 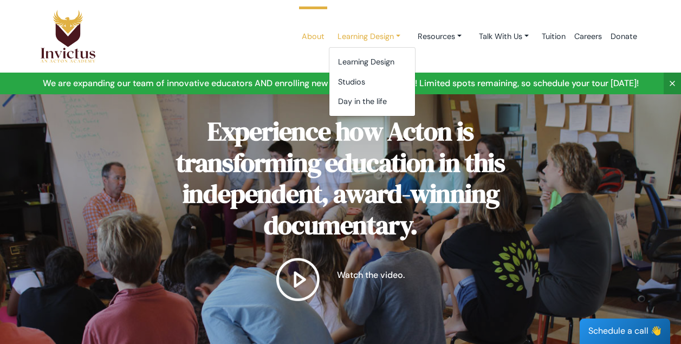 What do you see at coordinates (68, 36) in the screenshot?
I see `img: Logo` at bounding box center [68, 36].